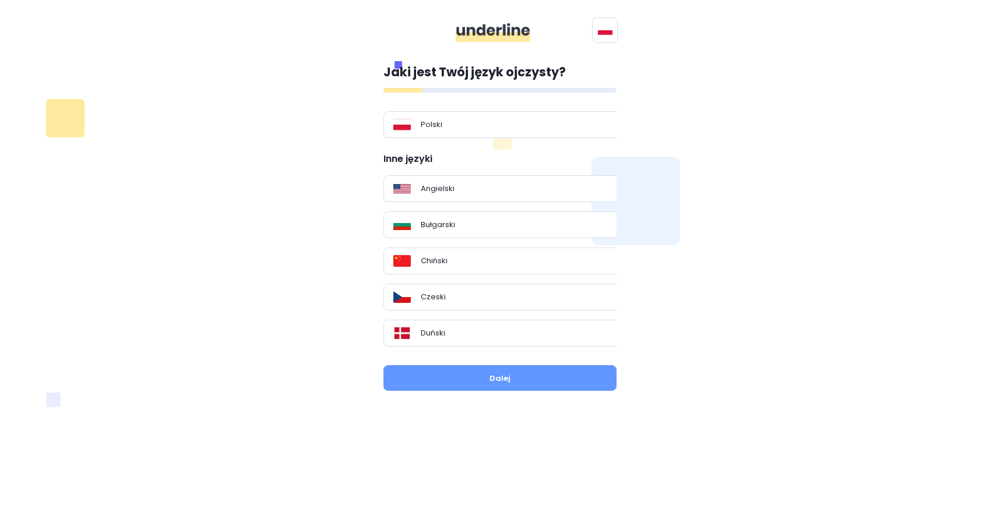  I want to click on img: ddgMu+Zv+CXDCfumCWfsmuPlDdRfDDxAd9LAAAAAAElFTkSuQmCC, so click(493, 33).